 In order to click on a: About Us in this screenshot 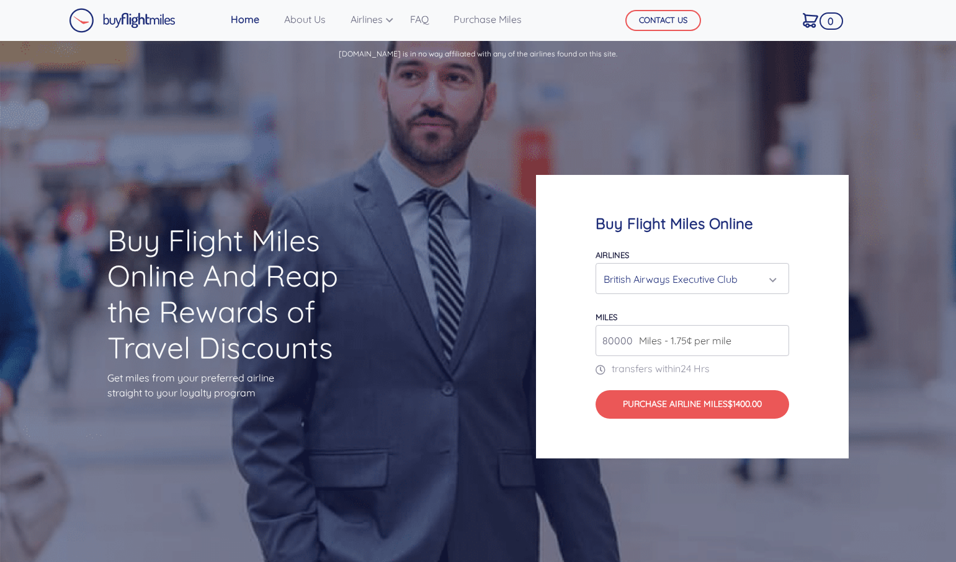, I will do `click(305, 19)`.